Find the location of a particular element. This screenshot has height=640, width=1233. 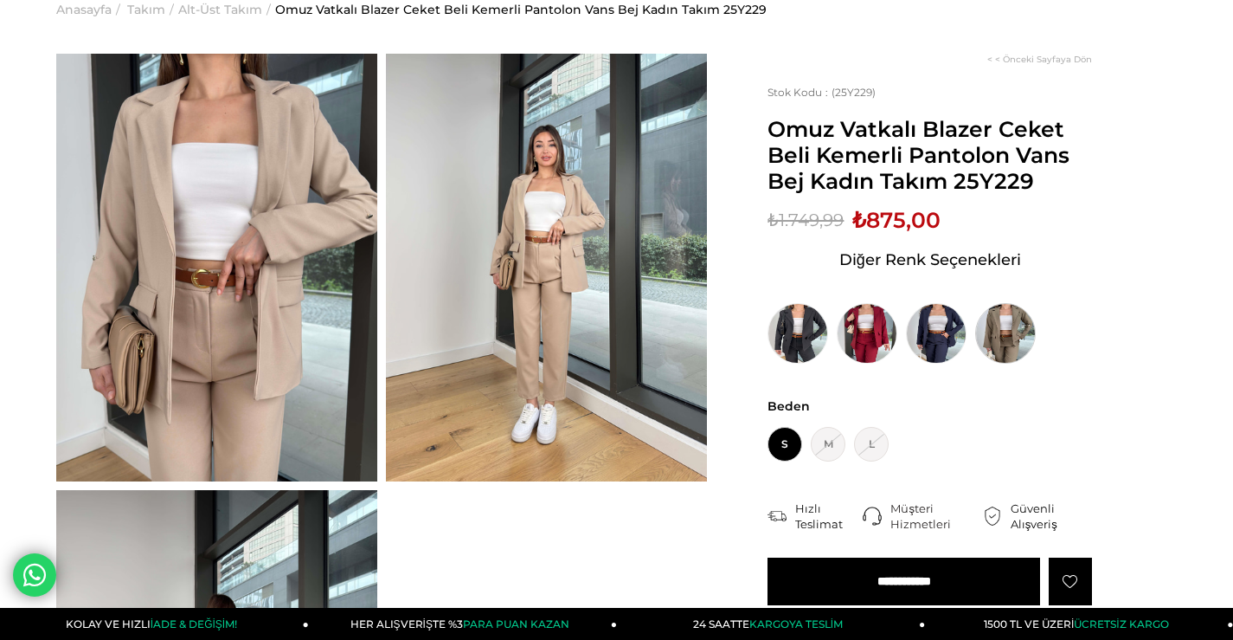

a: 24 SAATTEKARGOYA TESLİM is located at coordinates (771, 623).